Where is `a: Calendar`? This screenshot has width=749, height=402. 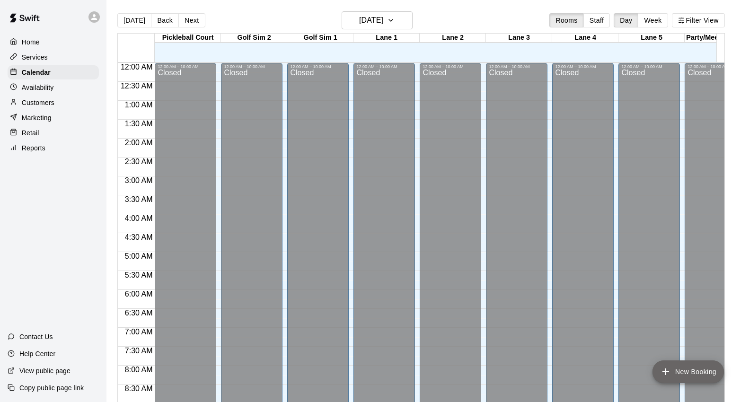 a: Calendar is located at coordinates (53, 72).